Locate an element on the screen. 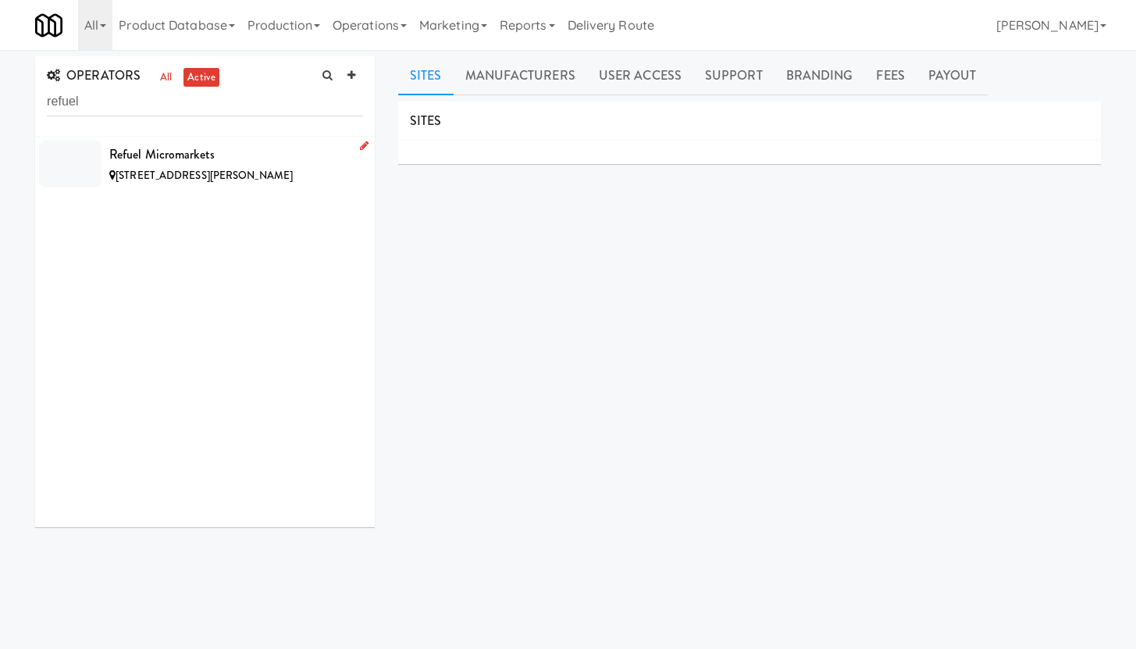 This screenshot has width=1136, height=649. a: Payout is located at coordinates (953, 76).